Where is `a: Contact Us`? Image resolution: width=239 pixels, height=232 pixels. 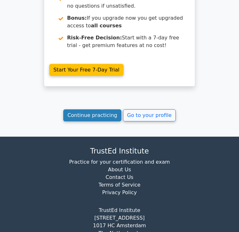 a: Contact Us is located at coordinates (119, 177).